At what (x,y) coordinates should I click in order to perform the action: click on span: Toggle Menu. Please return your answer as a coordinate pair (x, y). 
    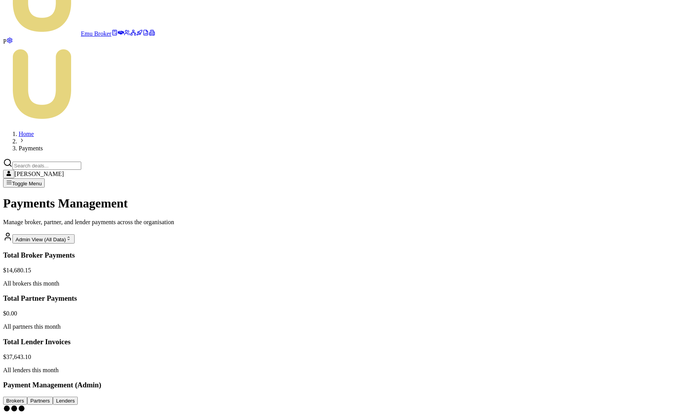
    Looking at the image, I should click on (27, 183).